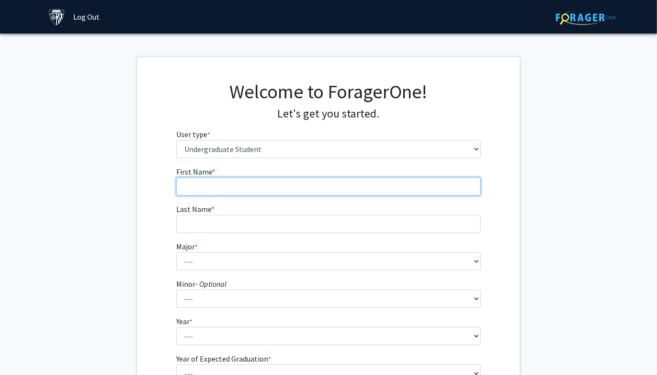  What do you see at coordinates (184, 321) in the screenshot?
I see `label: Year` at bounding box center [184, 321].